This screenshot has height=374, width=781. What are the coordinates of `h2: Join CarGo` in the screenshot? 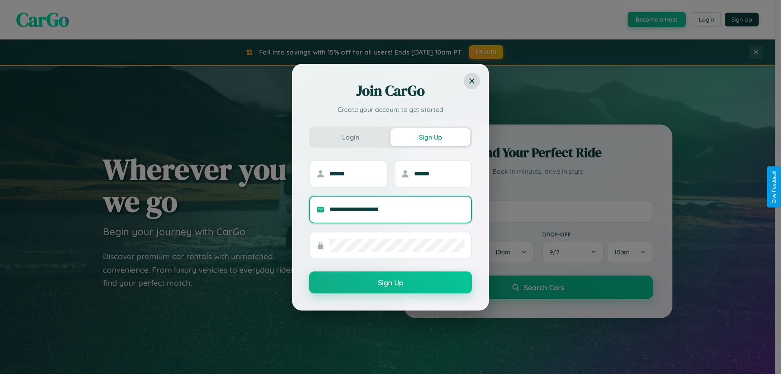 It's located at (390, 91).